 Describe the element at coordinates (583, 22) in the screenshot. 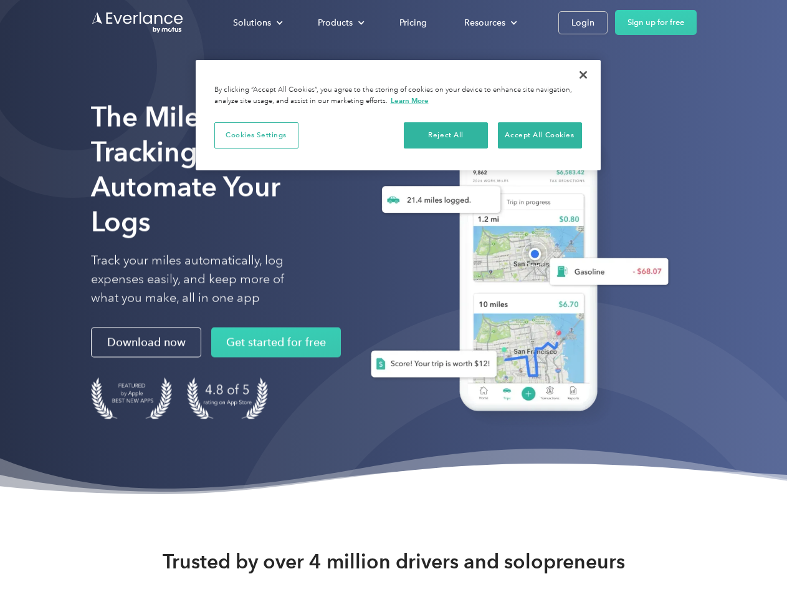

I see `a: Login` at that location.